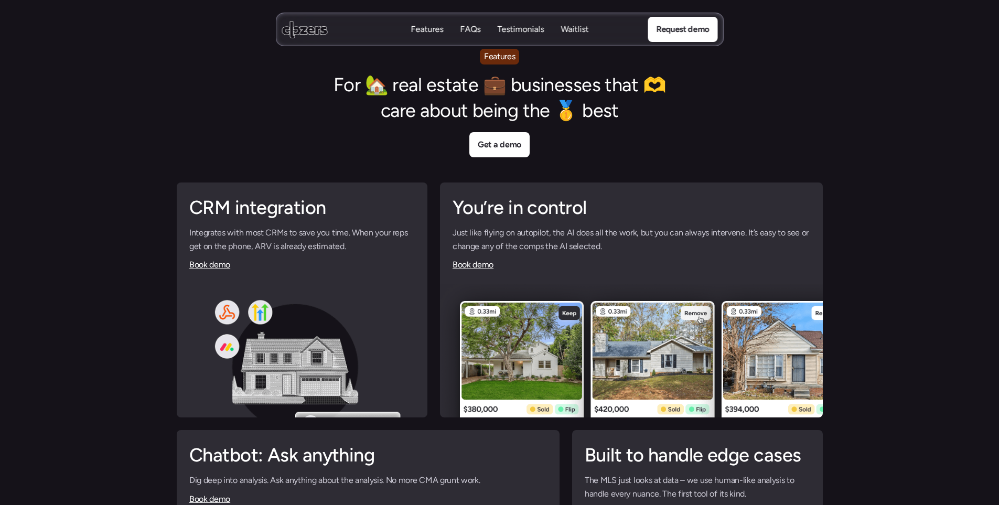 The height and width of the screenshot is (505, 999). Describe the element at coordinates (368, 481) in the screenshot. I see `p: Dig deep into analysis. Ask anything about the analysis. No more CMA grunt work.` at that location.